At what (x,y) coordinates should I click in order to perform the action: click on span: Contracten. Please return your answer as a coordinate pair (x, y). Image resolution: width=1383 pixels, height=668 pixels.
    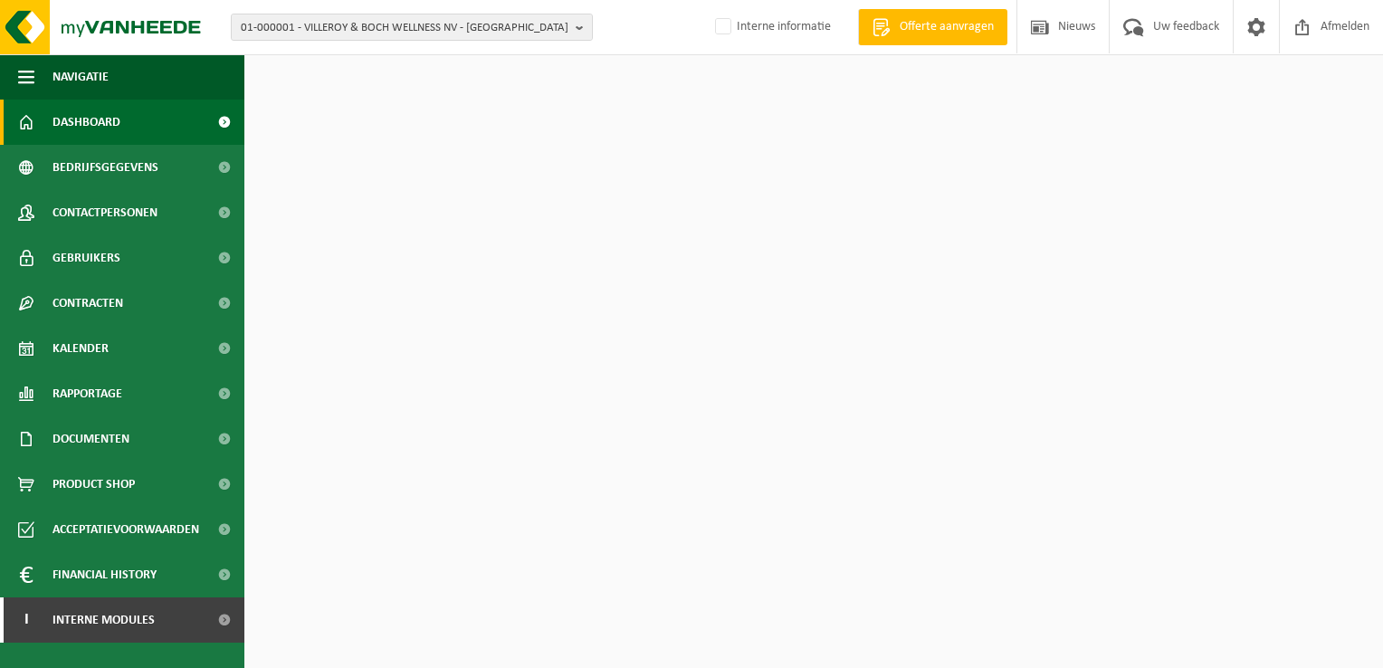
    Looking at the image, I should click on (88, 303).